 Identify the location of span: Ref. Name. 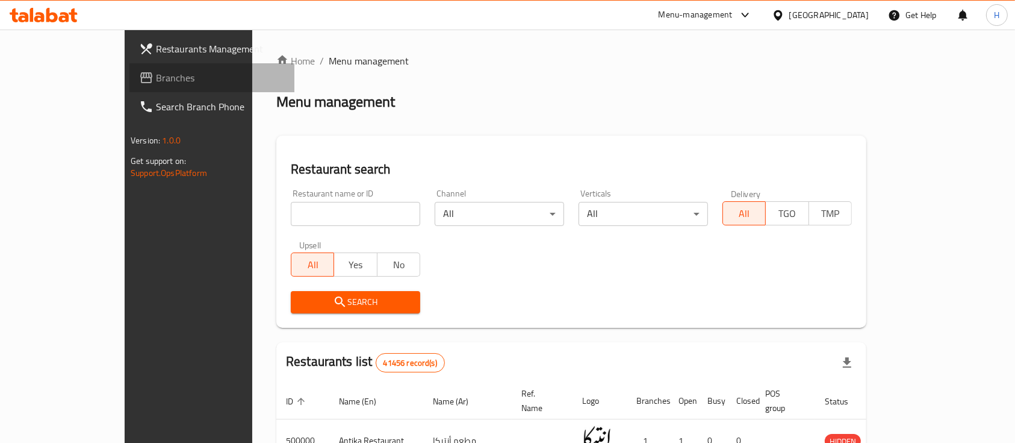
(540, 401).